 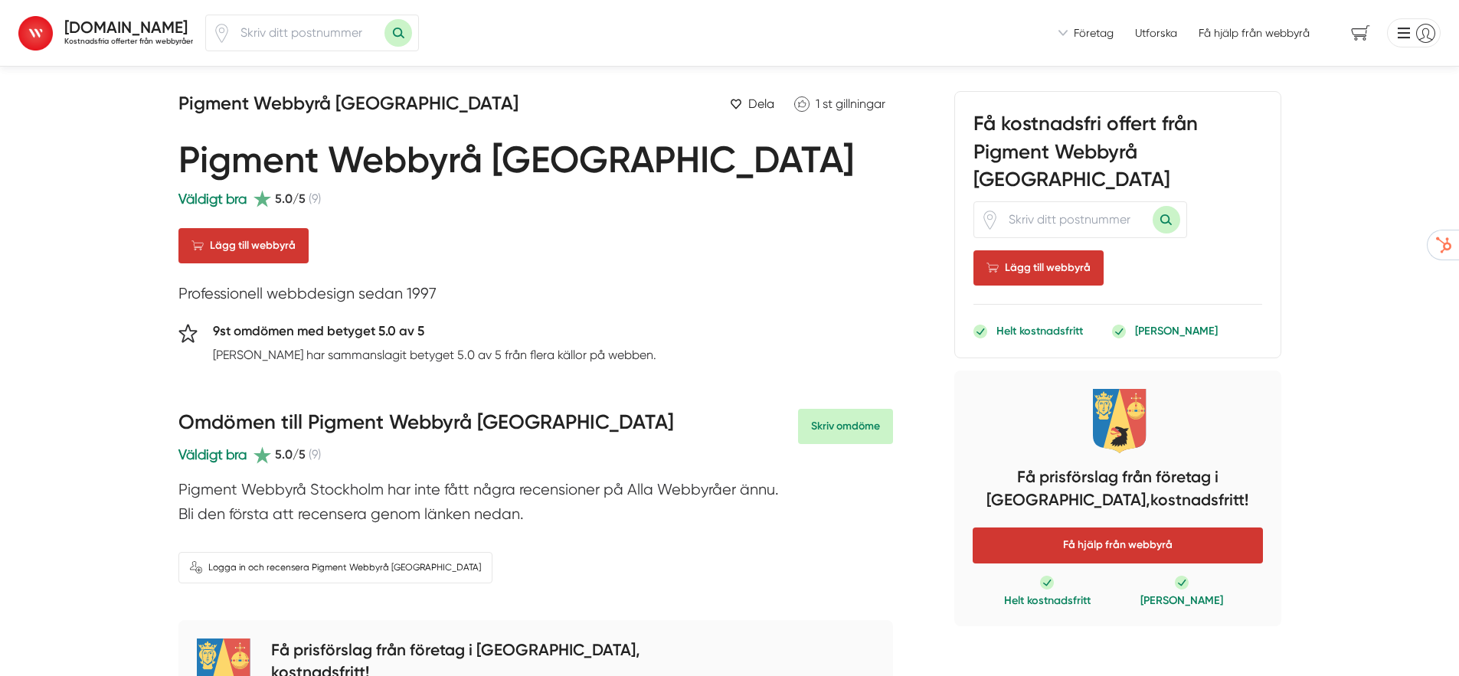 I want to click on p: Professionell webbdesign sedan 1997, so click(x=535, y=297).